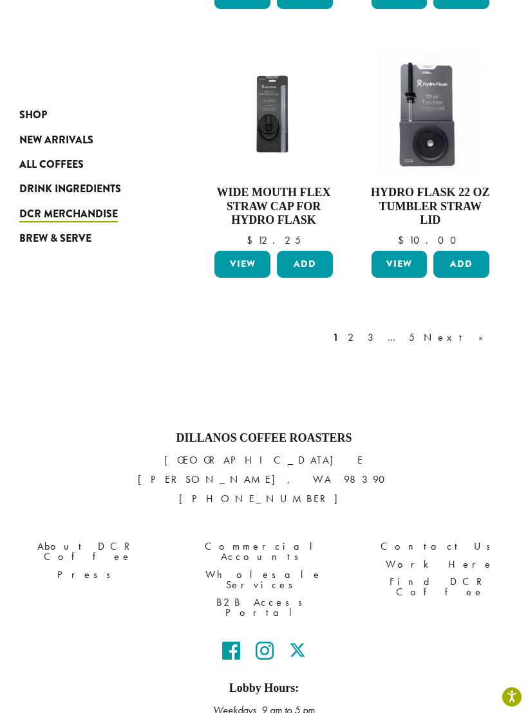 This screenshot has width=528, height=713. Describe the element at coordinates (439, 564) in the screenshot. I see `a: Work Here` at that location.